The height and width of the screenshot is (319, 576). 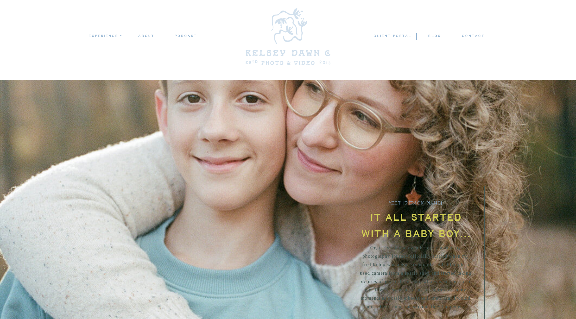 I want to click on nav: podcast, so click(x=186, y=36).